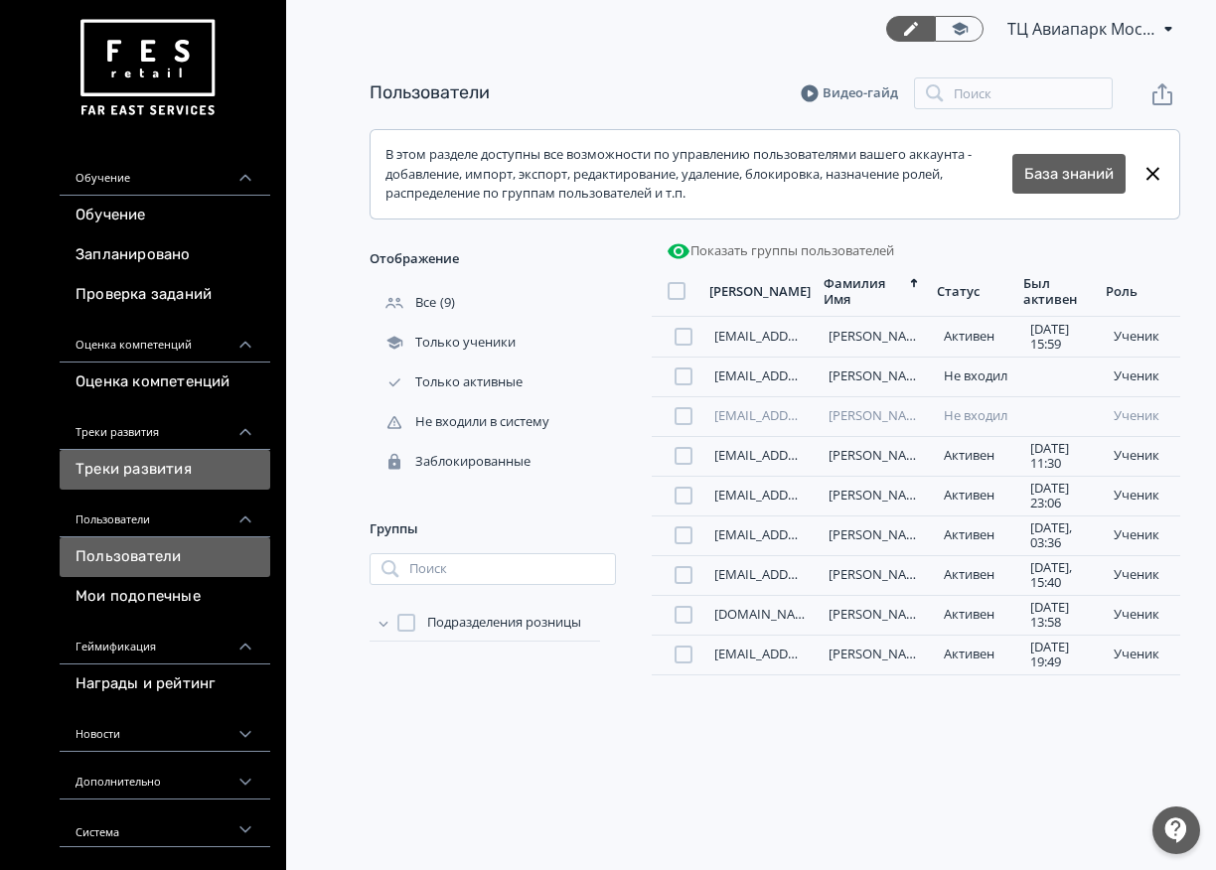  I want to click on div: Треки развития, so click(165, 426).